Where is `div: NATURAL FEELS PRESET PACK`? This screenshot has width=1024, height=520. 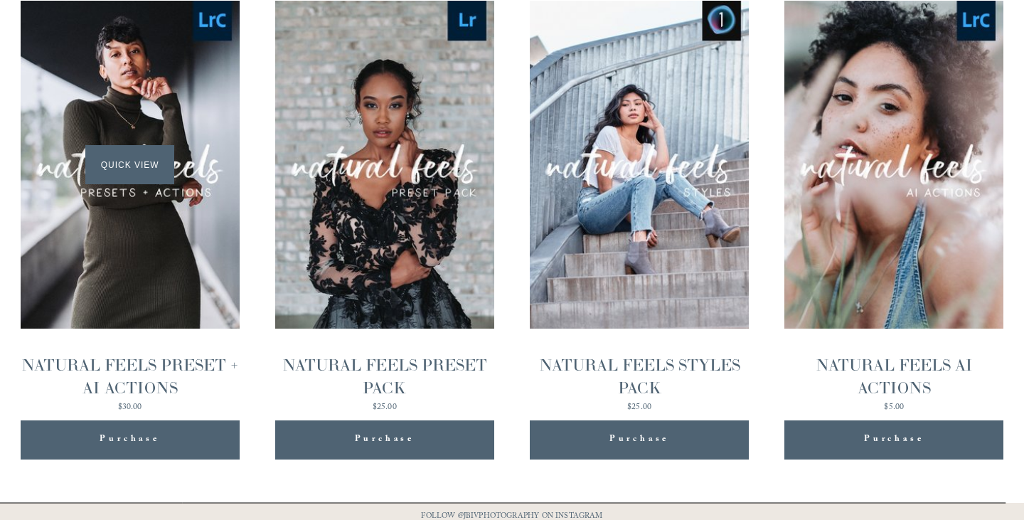 div: NATURAL FEELS PRESET PACK is located at coordinates (385, 376).